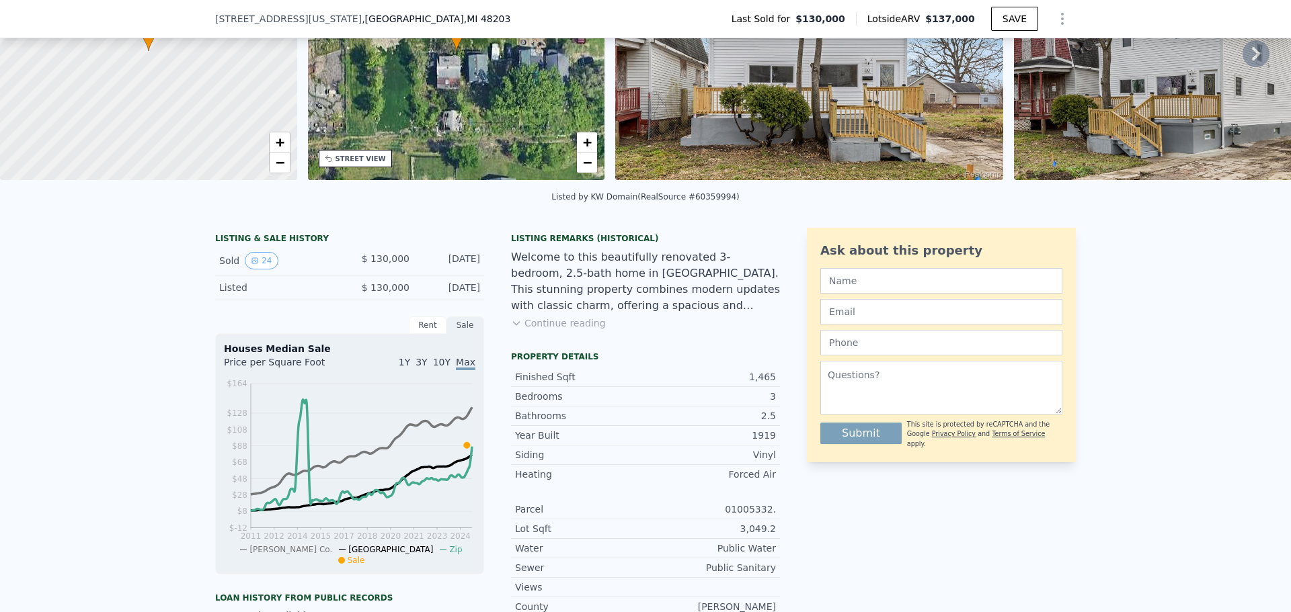 This screenshot has width=1291, height=612. I want to click on button: Continue reading, so click(558, 323).